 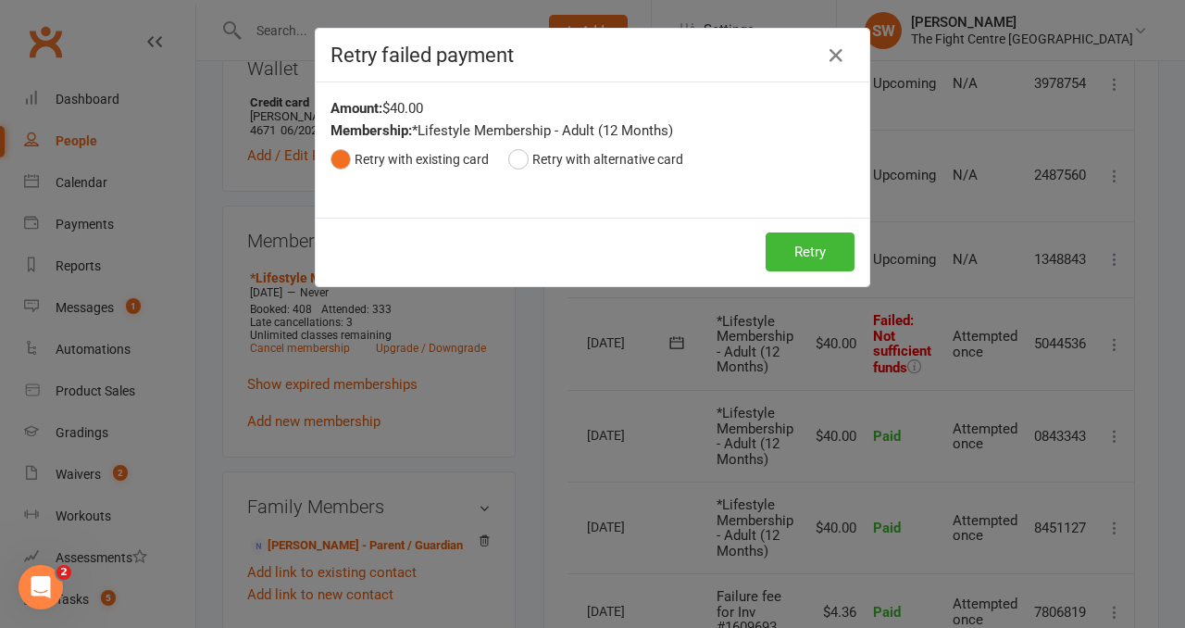 What do you see at coordinates (64, 572) in the screenshot?
I see `span: 2` at bounding box center [64, 572].